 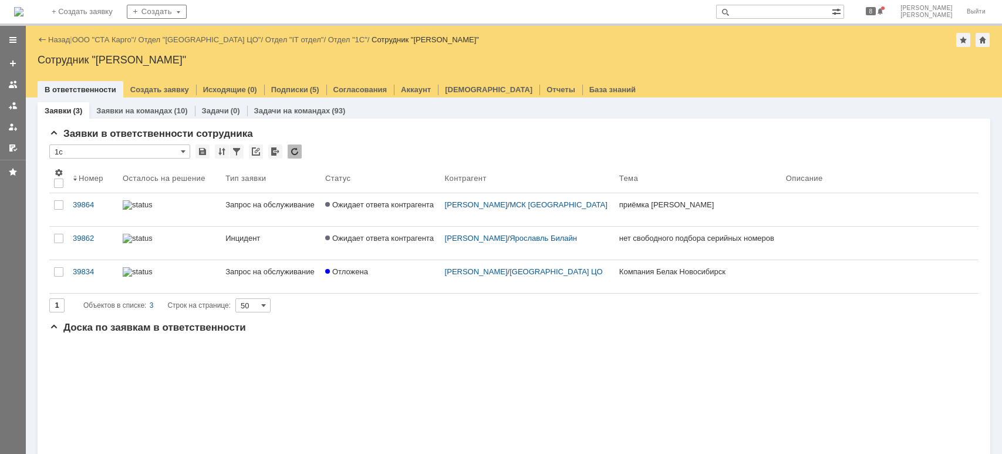 I want to click on a: Ярославль Билайн, so click(x=543, y=238).